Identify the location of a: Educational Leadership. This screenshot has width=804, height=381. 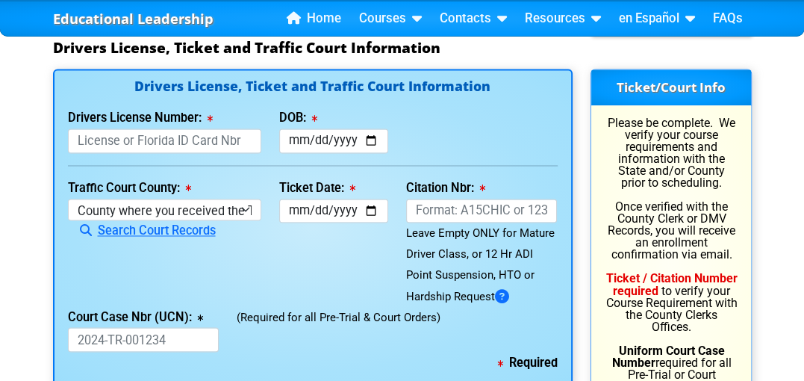
(133, 19).